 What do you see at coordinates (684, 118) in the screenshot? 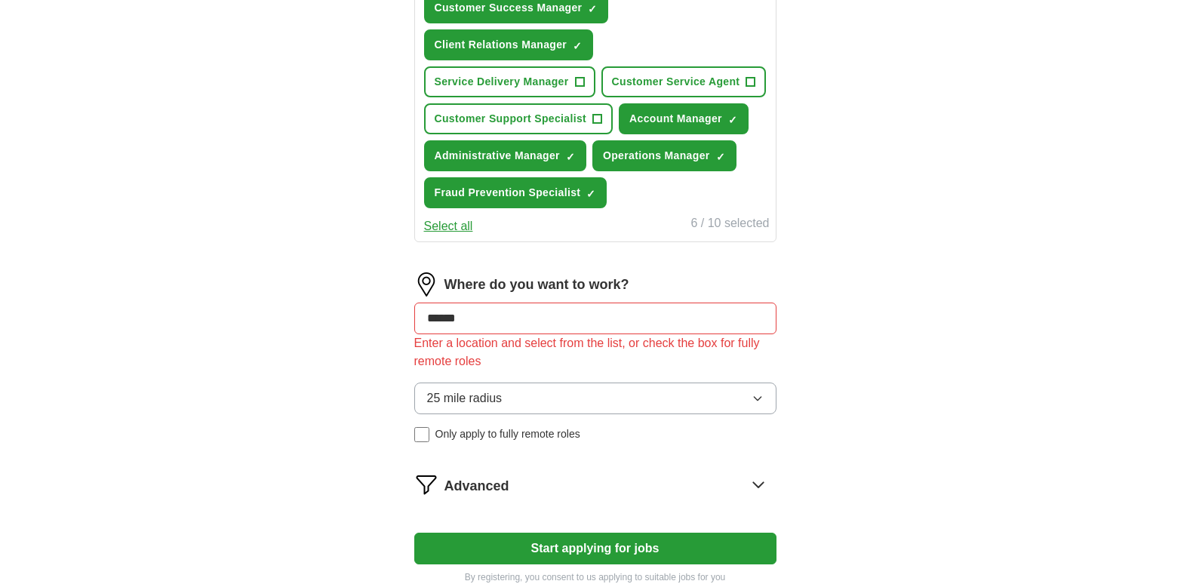
I see `button: Account Manager✓` at bounding box center [684, 118].